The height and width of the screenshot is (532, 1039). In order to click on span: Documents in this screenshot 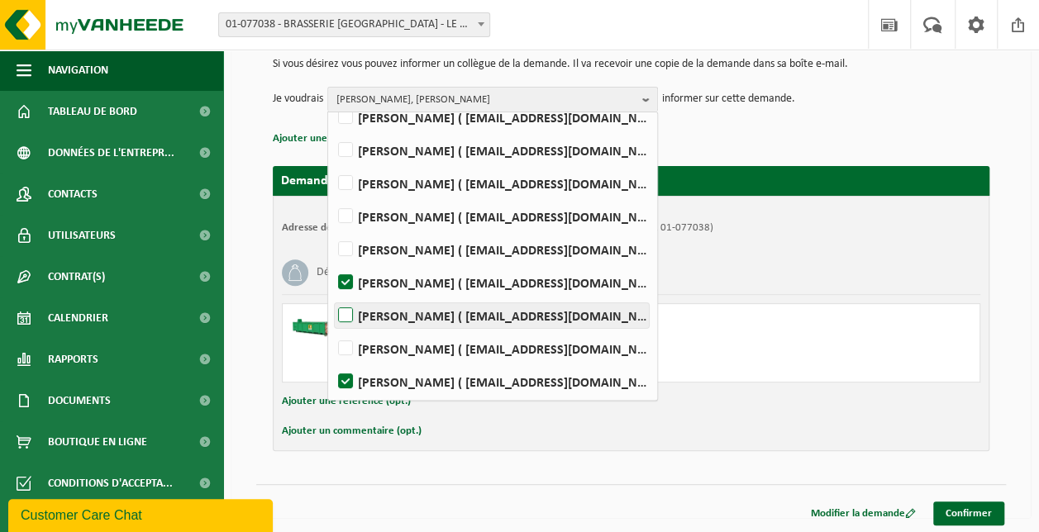, I will do `click(79, 401)`.